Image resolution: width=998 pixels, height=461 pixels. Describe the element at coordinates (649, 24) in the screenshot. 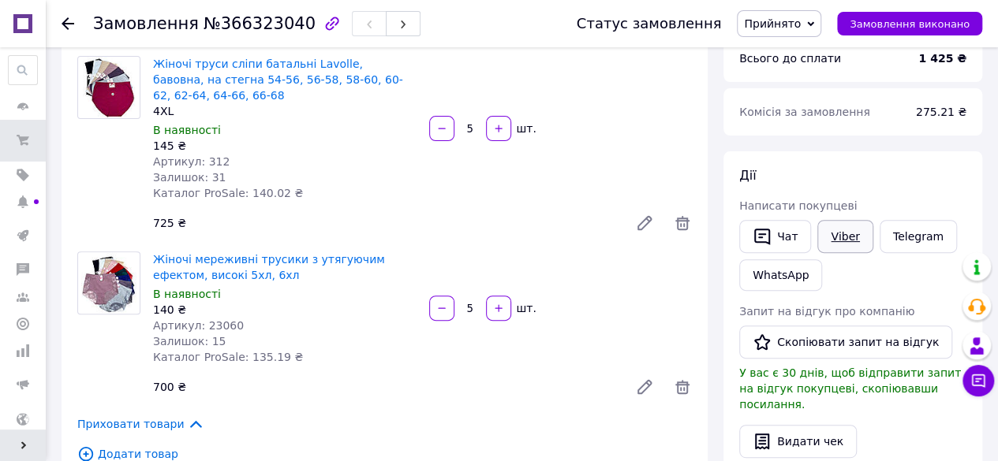

I see `div: Статус замовлення` at that location.